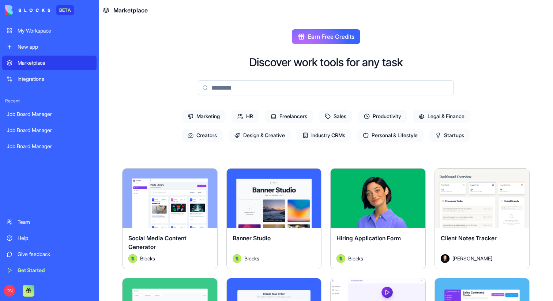 The width and height of the screenshot is (553, 301). Describe the element at coordinates (274, 219) in the screenshot. I see `a: Banner StudioAvatarBlocks` at that location.